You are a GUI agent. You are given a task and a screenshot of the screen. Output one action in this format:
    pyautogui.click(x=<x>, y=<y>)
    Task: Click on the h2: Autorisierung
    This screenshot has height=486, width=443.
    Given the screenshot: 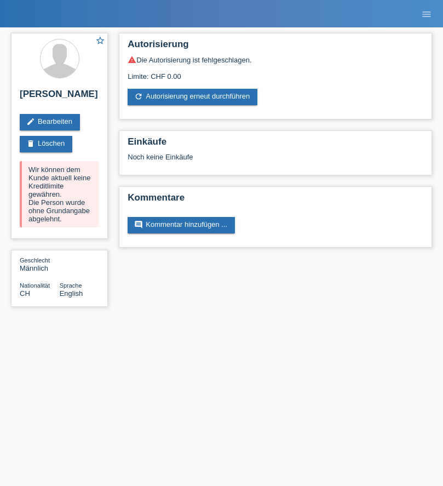 What is the action you would take?
    pyautogui.click(x=276, y=47)
    